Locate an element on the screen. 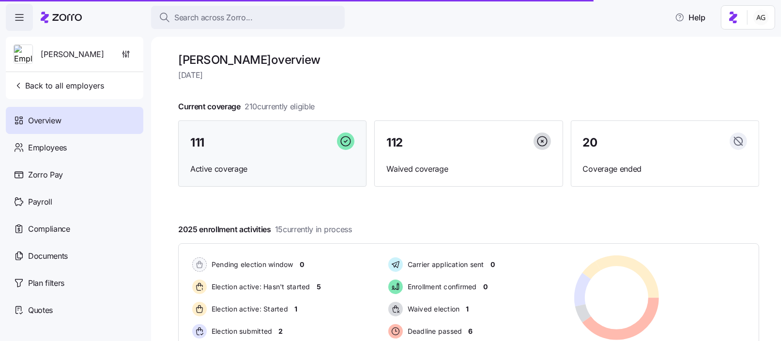 The height and width of the screenshot is (341, 781). span: Coverage ended is located at coordinates (664, 169).